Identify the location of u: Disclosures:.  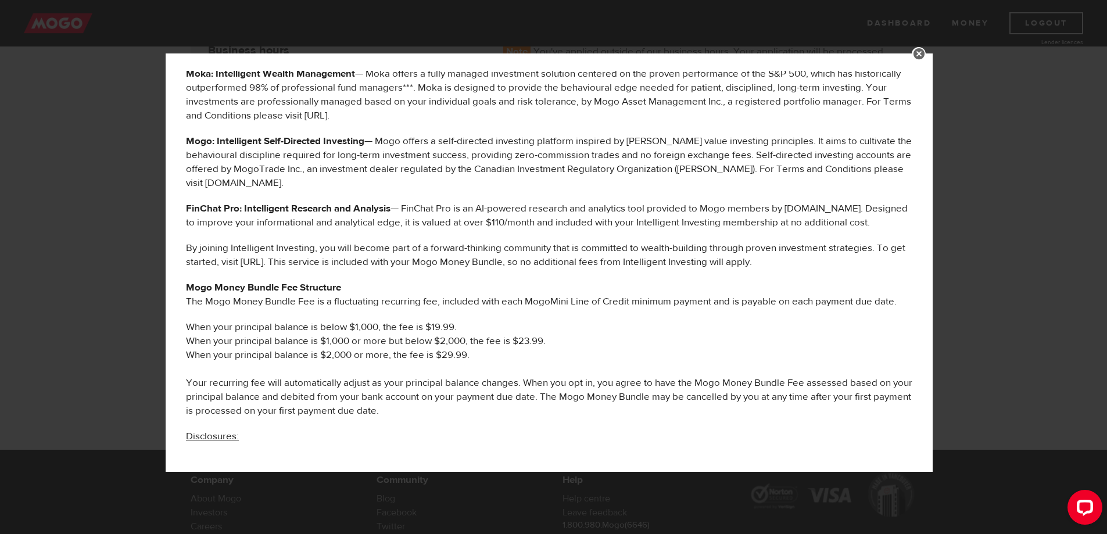
(212, 436).